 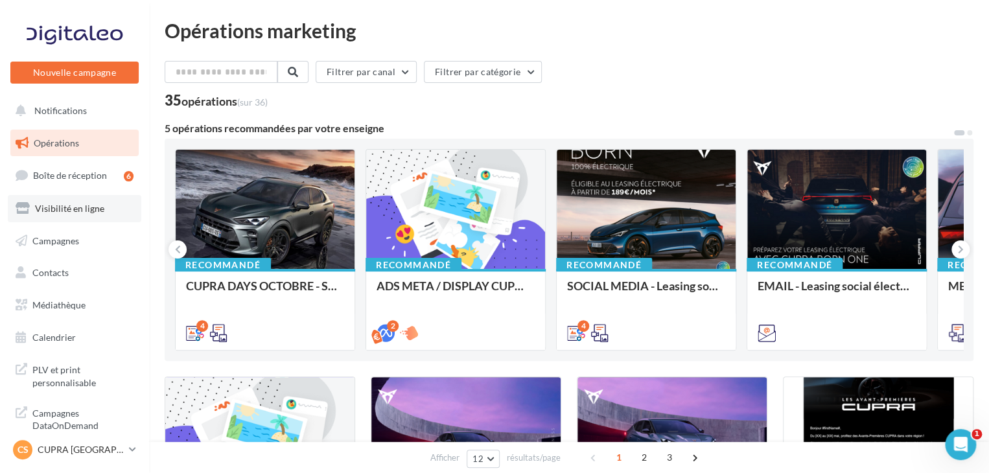 I want to click on span: Opérations, so click(x=56, y=143).